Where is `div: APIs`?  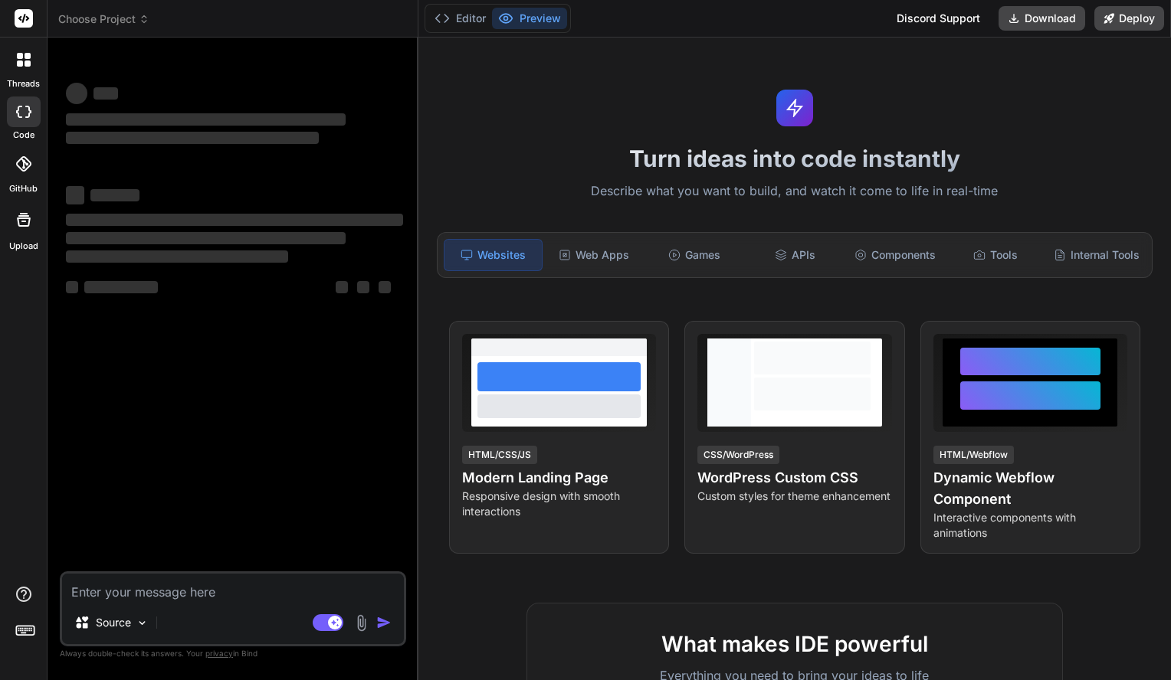
div: APIs is located at coordinates (795, 255).